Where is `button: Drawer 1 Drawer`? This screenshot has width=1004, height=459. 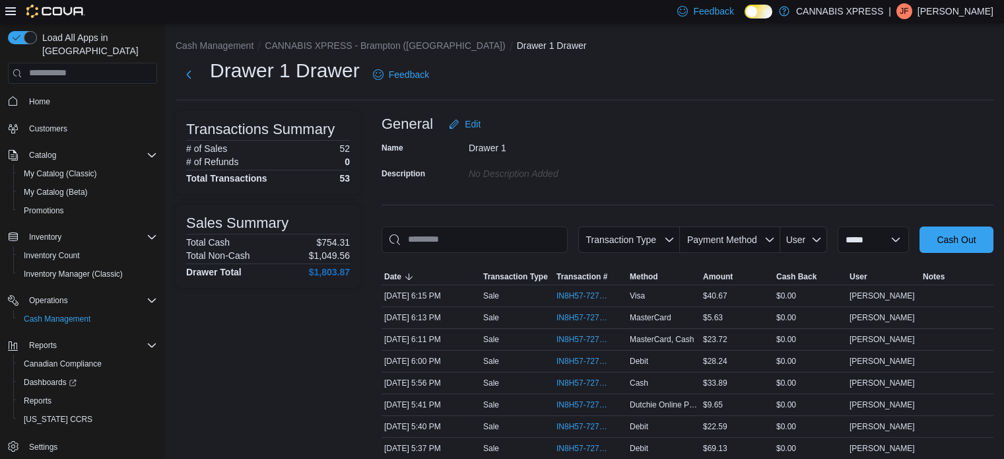 button: Drawer 1 Drawer is located at coordinates (552, 46).